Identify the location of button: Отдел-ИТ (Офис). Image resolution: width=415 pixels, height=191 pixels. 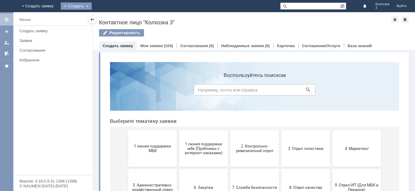
(150, 169).